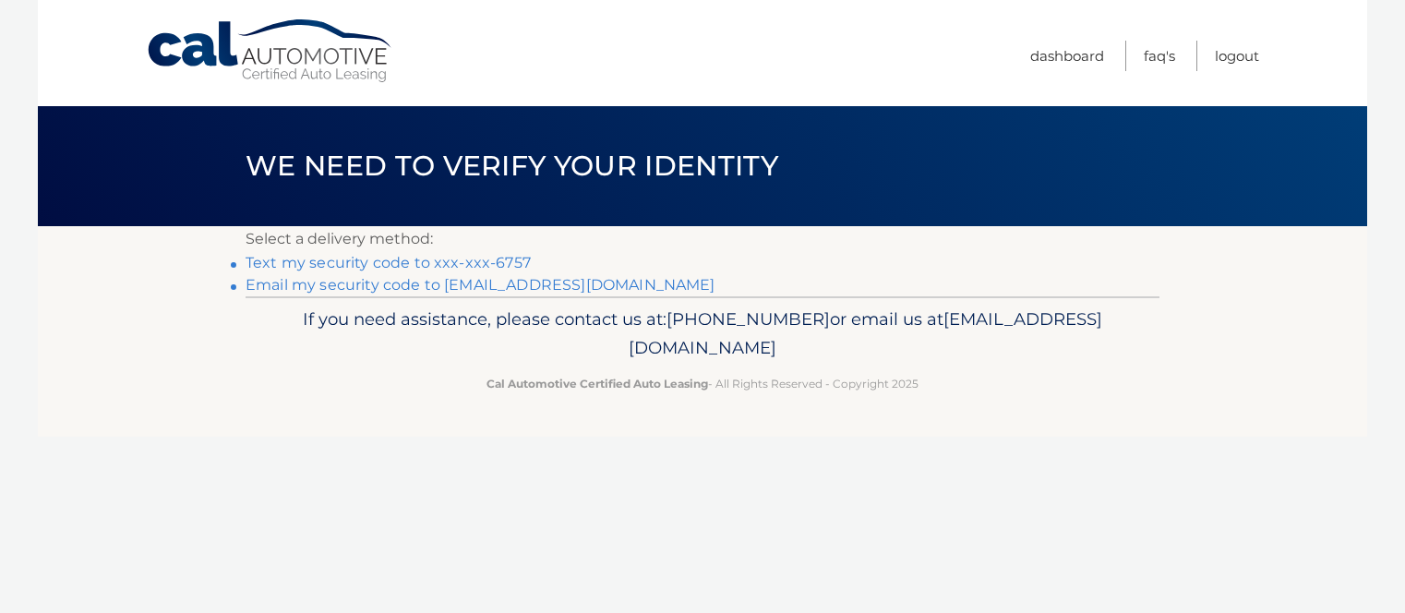  Describe the element at coordinates (597, 383) in the screenshot. I see `strong: Cal Automotive Certified Auto Leasing` at that location.